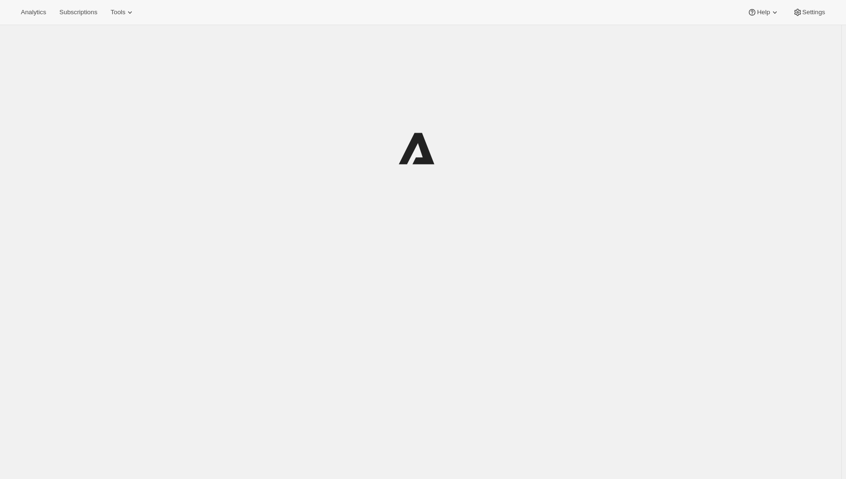 The width and height of the screenshot is (846, 479). What do you see at coordinates (814, 12) in the screenshot?
I see `span: Settings` at bounding box center [814, 12].